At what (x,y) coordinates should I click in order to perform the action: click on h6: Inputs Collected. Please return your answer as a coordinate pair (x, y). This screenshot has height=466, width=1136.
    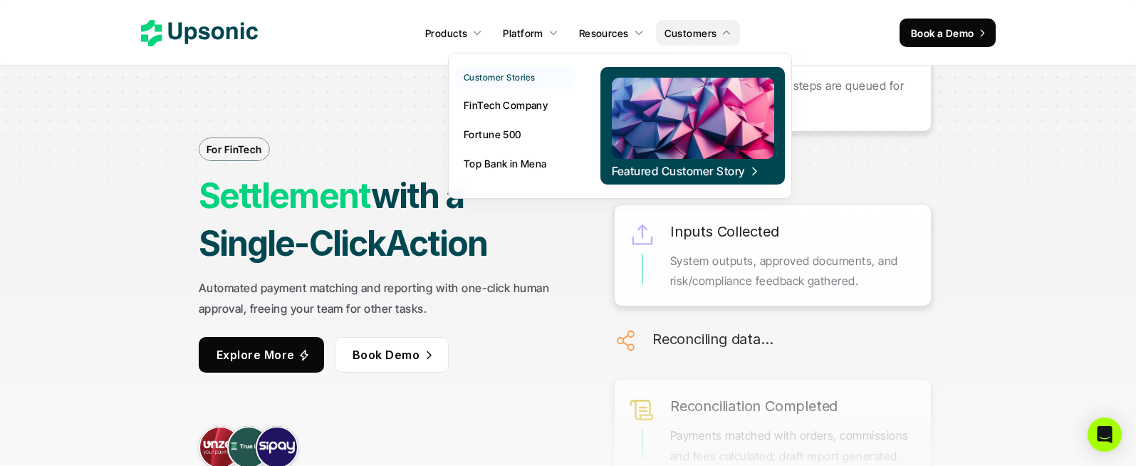
    Looking at the image, I should click on (724, 231).